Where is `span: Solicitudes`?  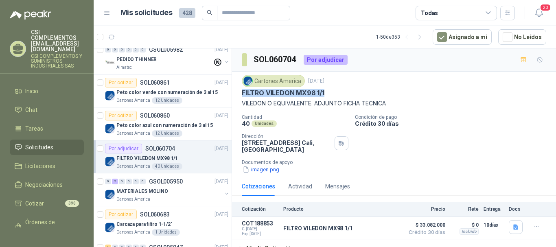
span: Solicitudes is located at coordinates (39, 147).